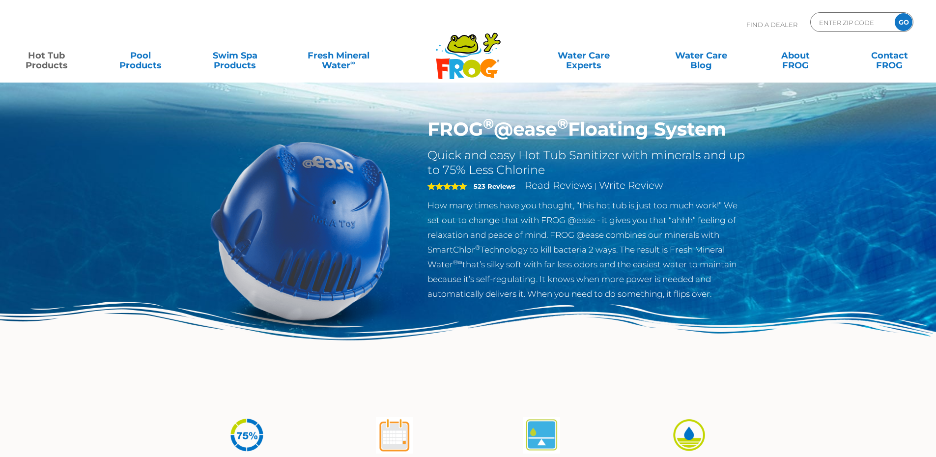  What do you see at coordinates (772, 25) in the screenshot?
I see `p: Find A Dealer` at bounding box center [772, 25].